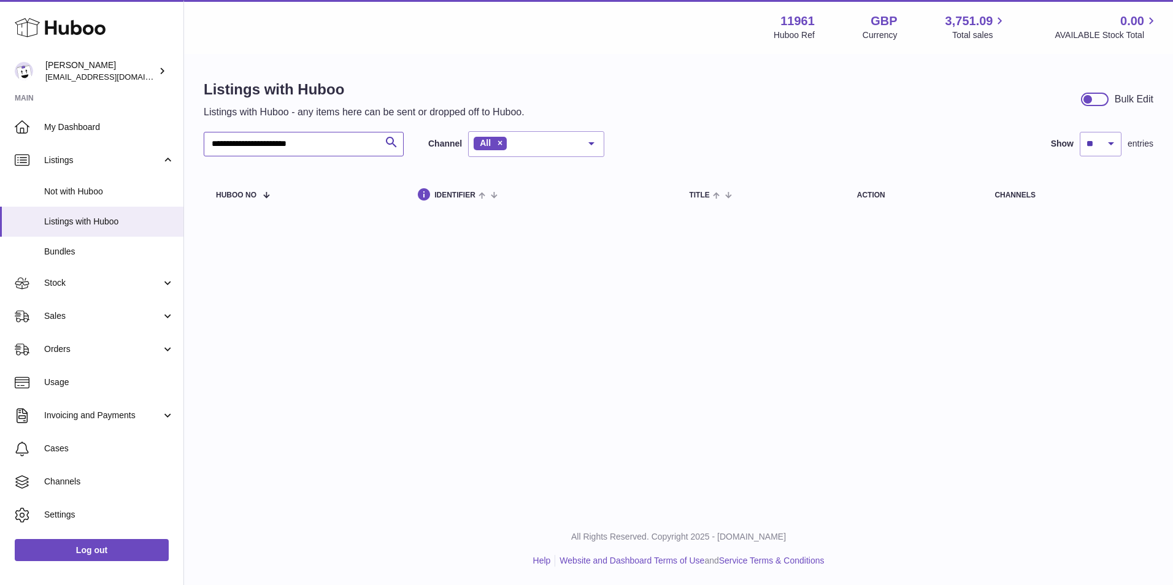 The image size is (1173, 585). I want to click on li: and, so click(689, 561).